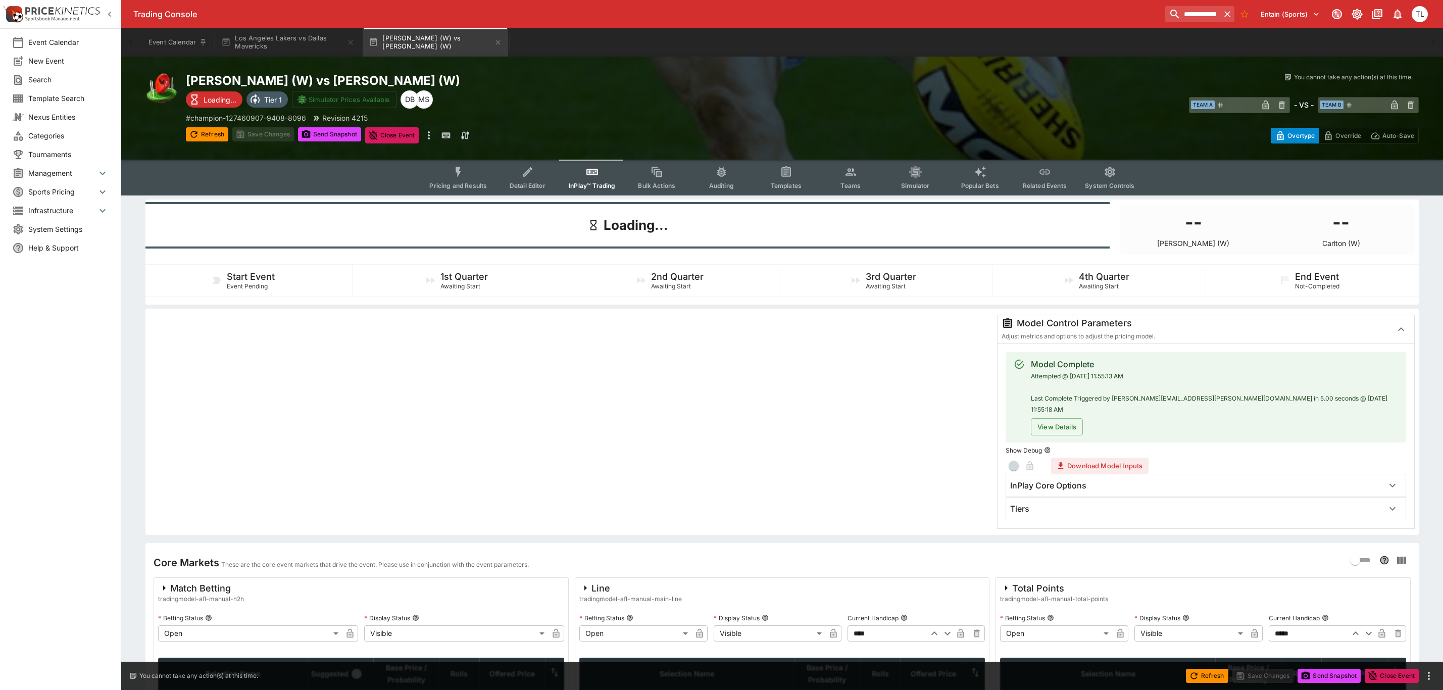 This screenshot has height=690, width=1443. What do you see at coordinates (636, 225) in the screenshot?
I see `h1: Loading...` at bounding box center [636, 225].